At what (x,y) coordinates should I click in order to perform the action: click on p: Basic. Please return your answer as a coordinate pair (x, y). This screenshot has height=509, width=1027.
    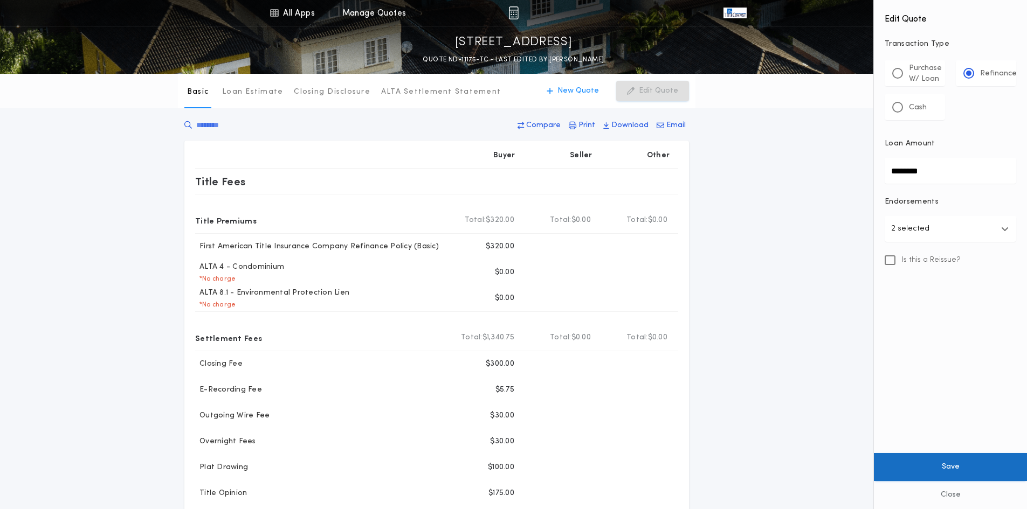
    Looking at the image, I should click on (198, 92).